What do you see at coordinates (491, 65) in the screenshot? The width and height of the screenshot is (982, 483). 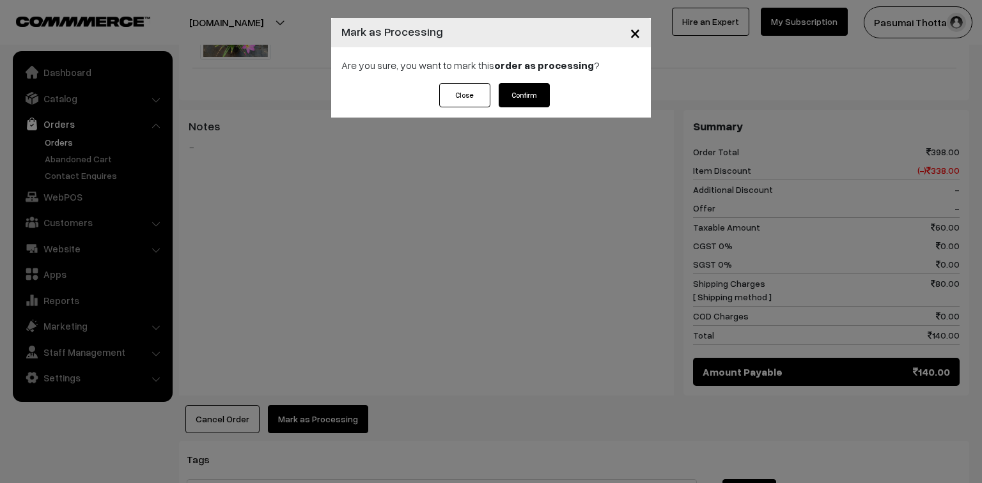 I see `div: Are you sure, you want to mark this ?` at bounding box center [491, 65].